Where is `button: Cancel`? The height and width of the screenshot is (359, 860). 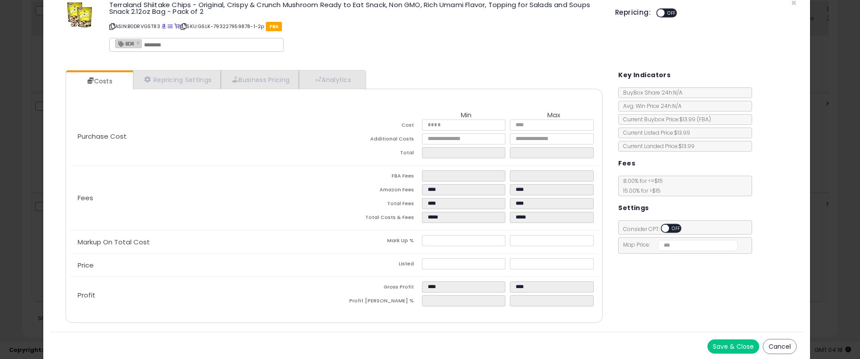
button: Cancel is located at coordinates (780, 347).